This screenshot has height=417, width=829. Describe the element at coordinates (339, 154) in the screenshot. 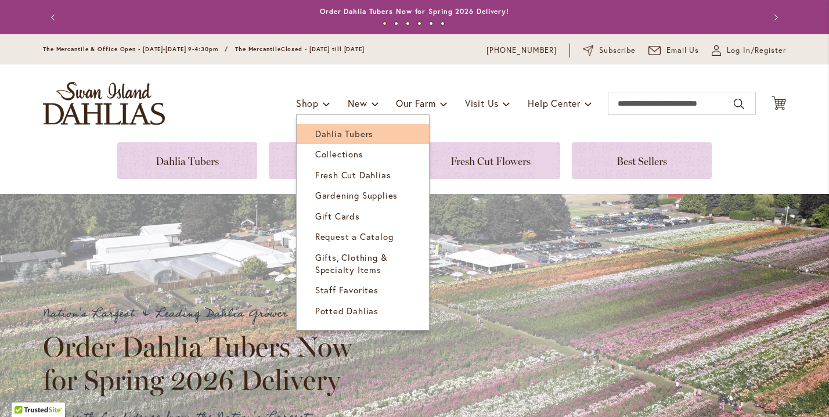

I see `span: Collections` at that location.